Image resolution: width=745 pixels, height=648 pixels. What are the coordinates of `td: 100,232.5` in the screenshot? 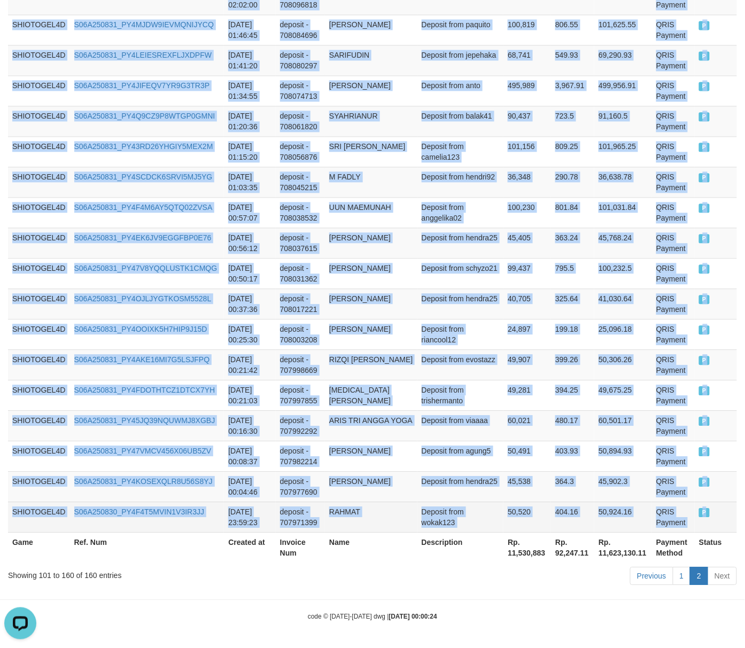 It's located at (623, 273).